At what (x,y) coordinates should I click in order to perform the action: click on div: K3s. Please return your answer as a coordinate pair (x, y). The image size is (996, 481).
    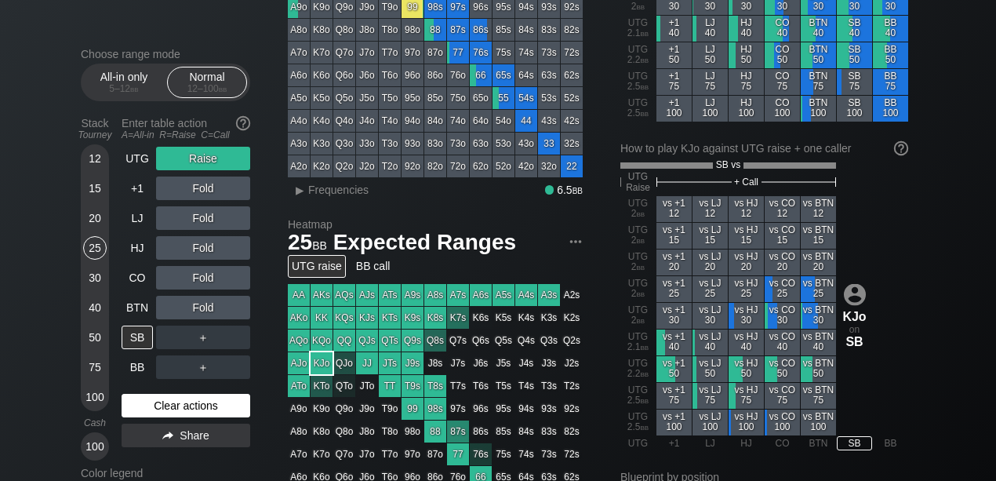
    Looking at the image, I should click on (549, 318).